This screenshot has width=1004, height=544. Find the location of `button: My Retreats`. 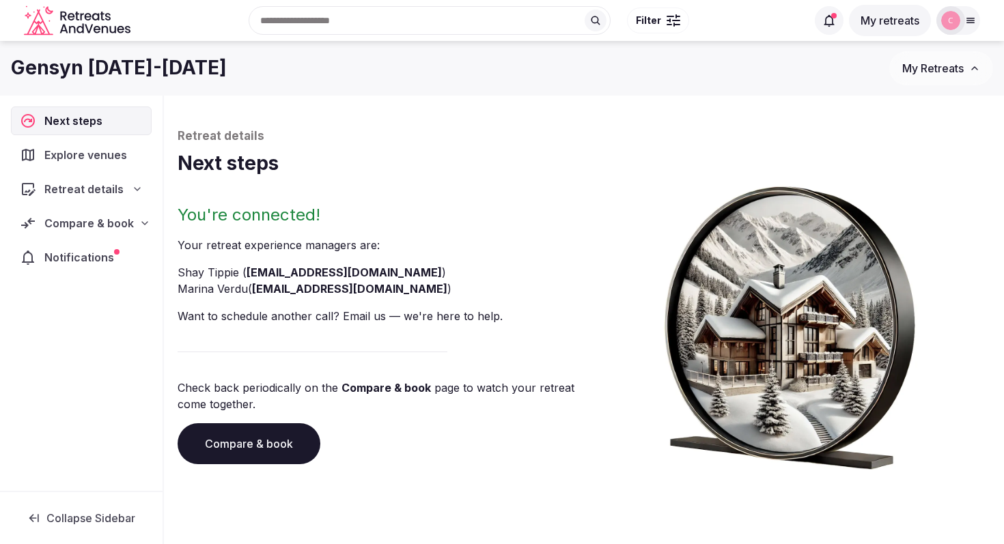

button: My Retreats is located at coordinates (941, 68).